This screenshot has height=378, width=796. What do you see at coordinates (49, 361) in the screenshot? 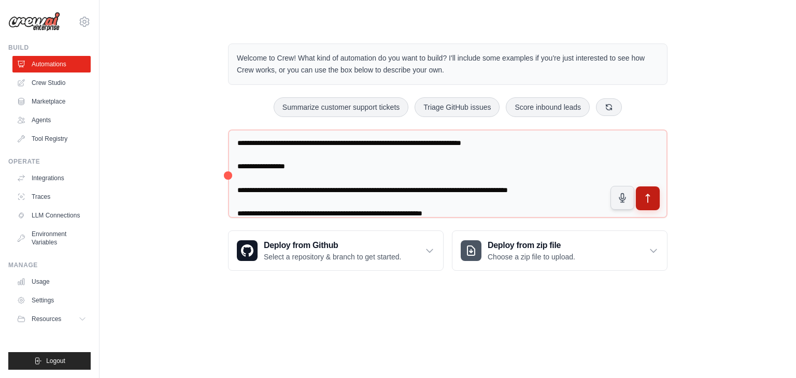
I see `button: Logout` at bounding box center [49, 361].